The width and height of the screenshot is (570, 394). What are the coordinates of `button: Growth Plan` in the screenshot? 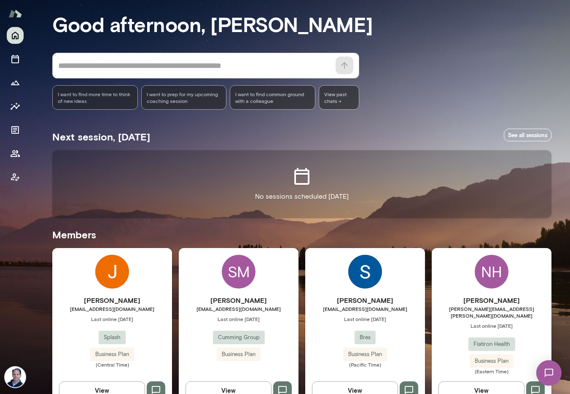 It's located at (15, 83).